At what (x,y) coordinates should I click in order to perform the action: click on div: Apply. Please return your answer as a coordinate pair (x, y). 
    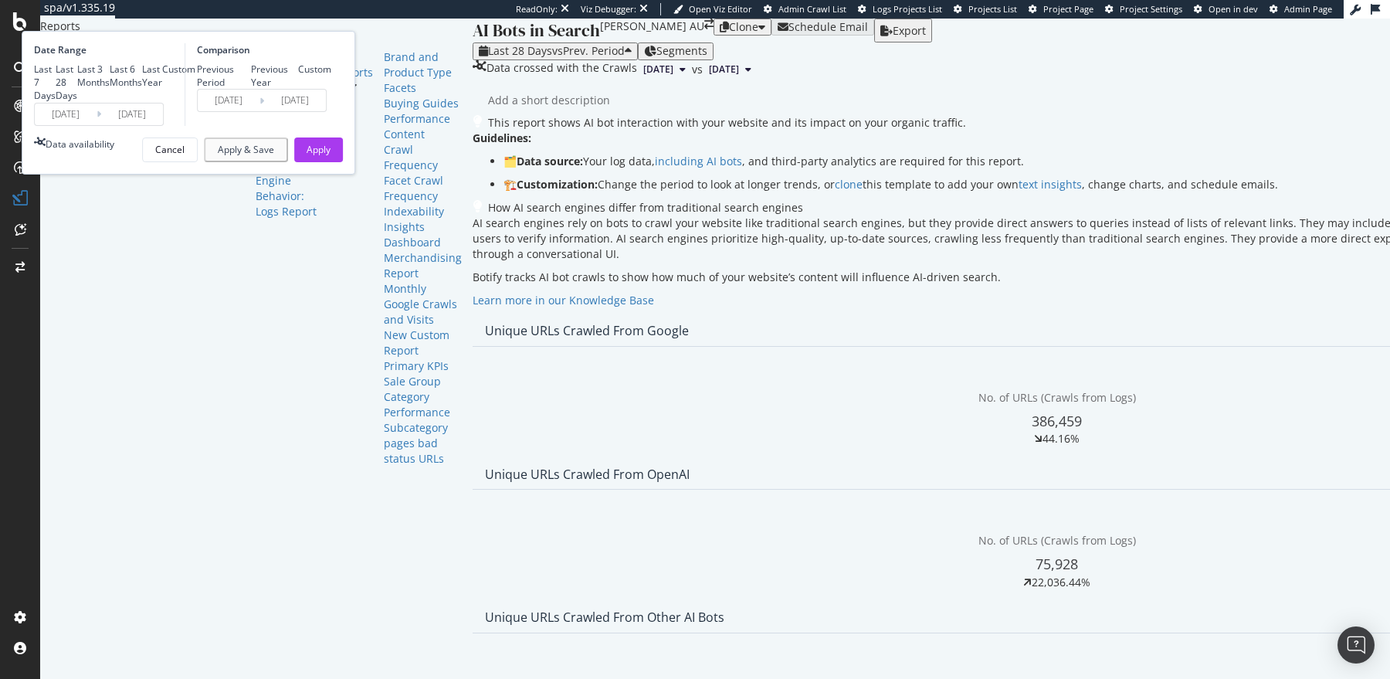
    Looking at the image, I should click on (318, 149).